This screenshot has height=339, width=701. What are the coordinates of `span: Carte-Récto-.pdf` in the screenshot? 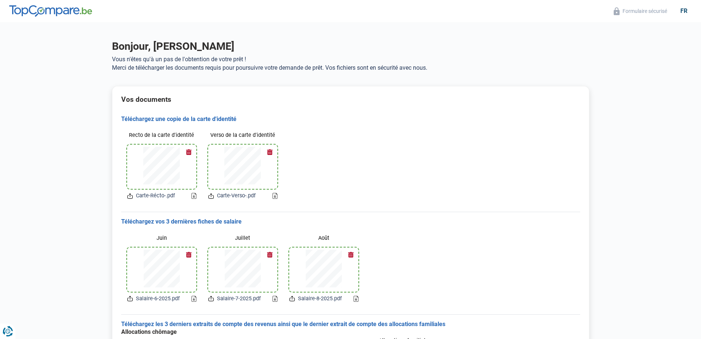 It's located at (155, 196).